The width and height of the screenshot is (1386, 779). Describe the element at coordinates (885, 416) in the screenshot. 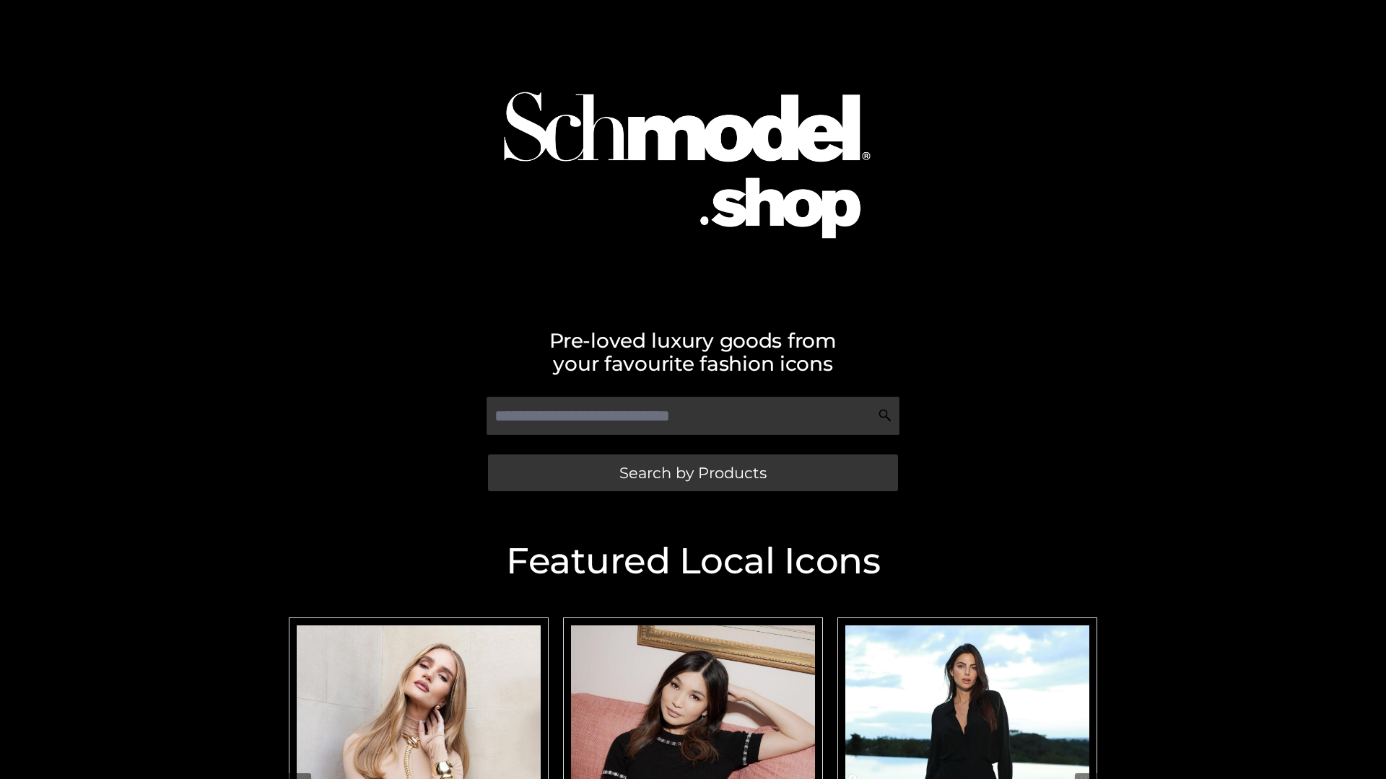

I see `img: Search Icon` at that location.